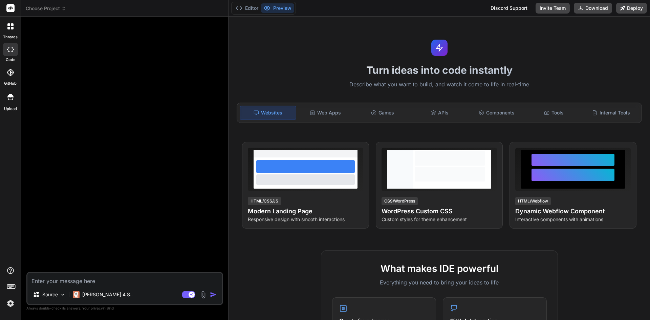  What do you see at coordinates (439, 282) in the screenshot?
I see `p: Everything you need to bring your ideas to life` at bounding box center [439, 282].